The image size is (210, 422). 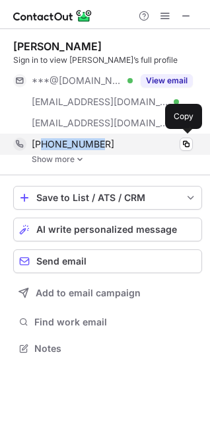 I want to click on button: AI write personalized message, so click(x=108, y=229).